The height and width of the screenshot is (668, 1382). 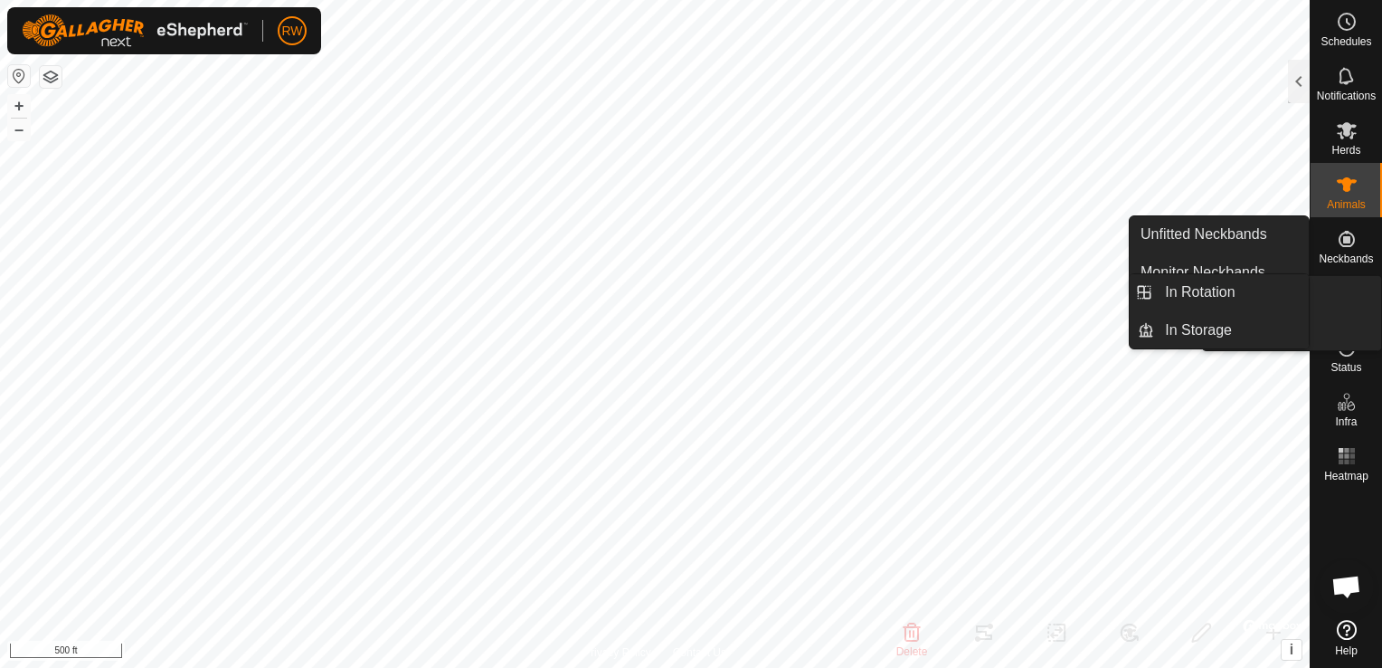 What do you see at coordinates (1220, 272) in the screenshot?
I see `a: Monitor Neckbands` at bounding box center [1220, 272].